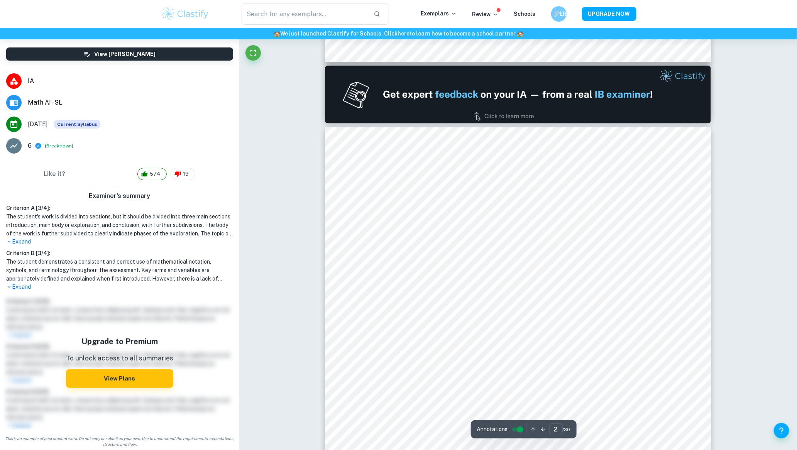 The width and height of the screenshot is (797, 450). What do you see at coordinates (439, 14) in the screenshot?
I see `p: Exemplars` at bounding box center [439, 14].